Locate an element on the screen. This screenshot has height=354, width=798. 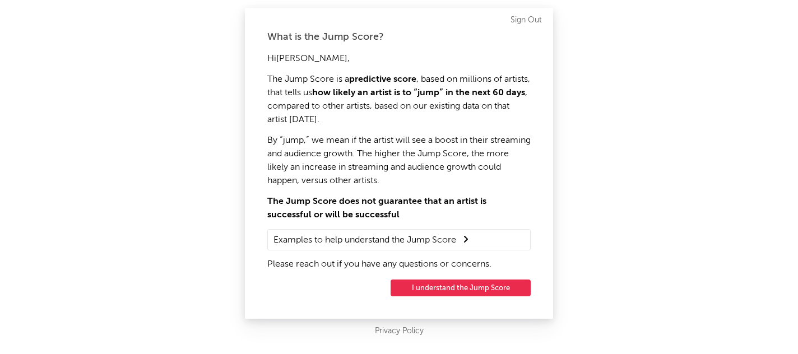
p: By “jump,” we mean if the artist will see a boost in their streaming and audience growth. The hig... is located at coordinates (399, 161).